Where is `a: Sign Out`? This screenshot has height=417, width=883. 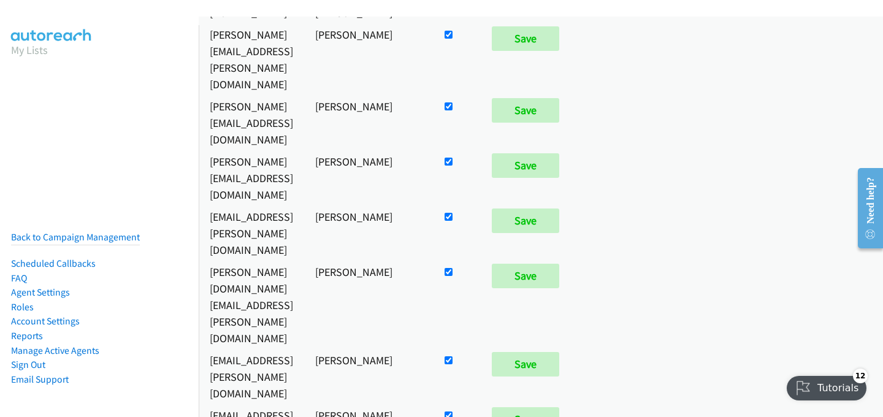 a: Sign Out is located at coordinates (28, 364).